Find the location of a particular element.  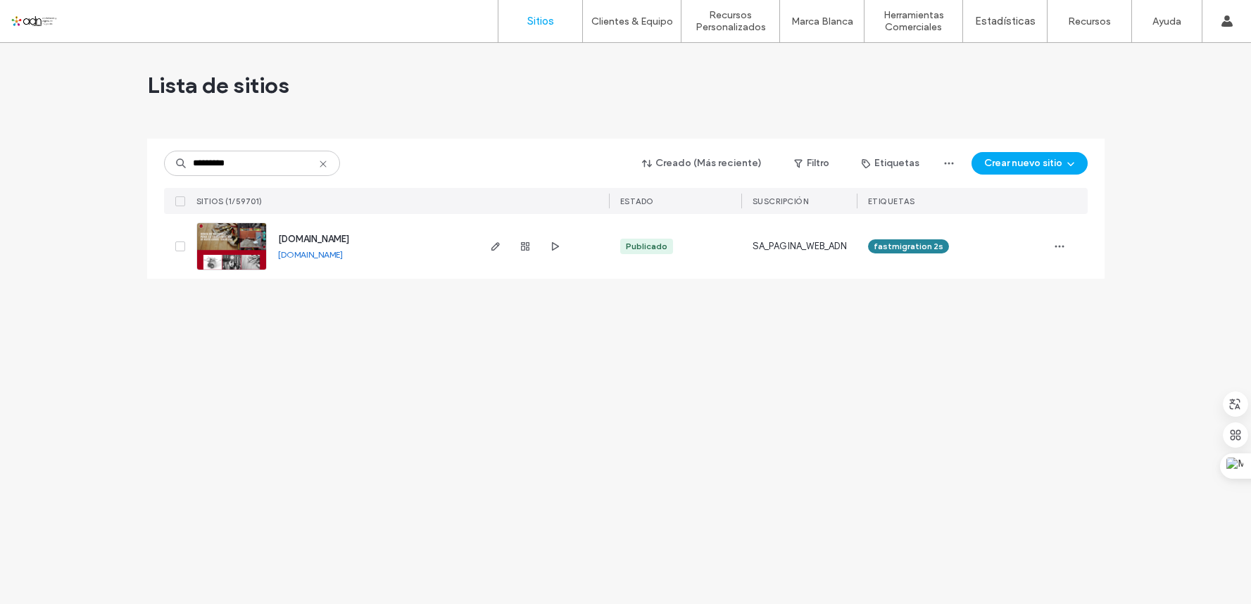

label: Estadísticas is located at coordinates (1005, 21).